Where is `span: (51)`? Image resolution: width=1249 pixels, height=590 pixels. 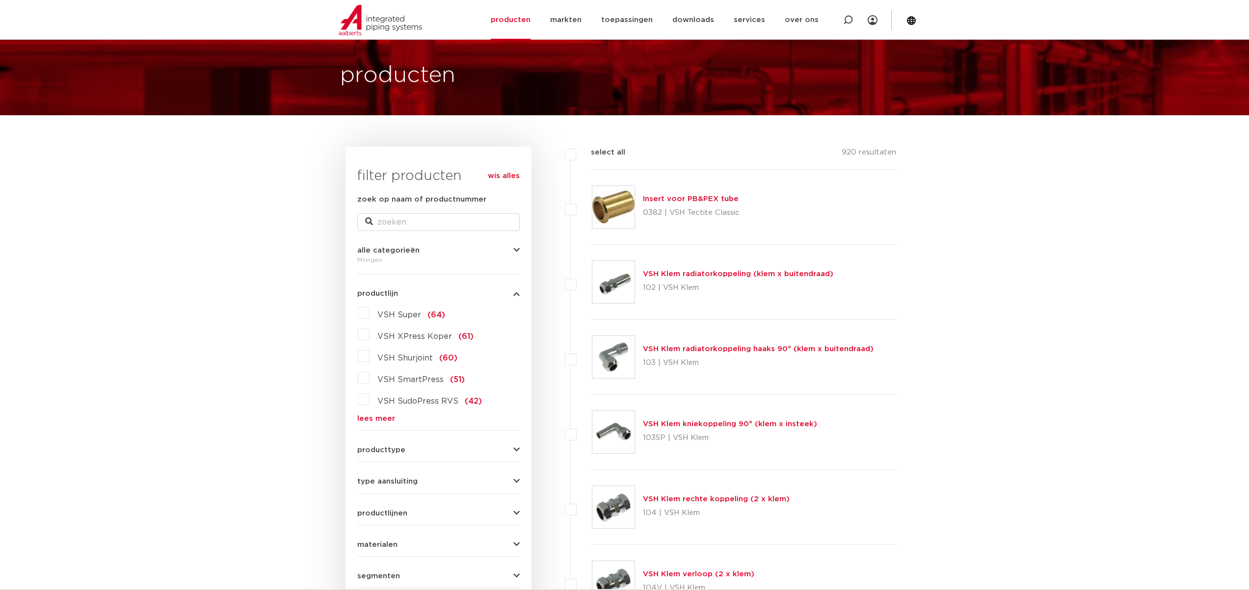 span: (51) is located at coordinates (457, 380).